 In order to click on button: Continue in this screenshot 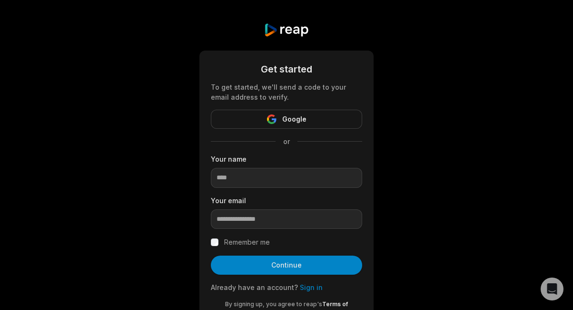, I will do `click(287, 265)`.